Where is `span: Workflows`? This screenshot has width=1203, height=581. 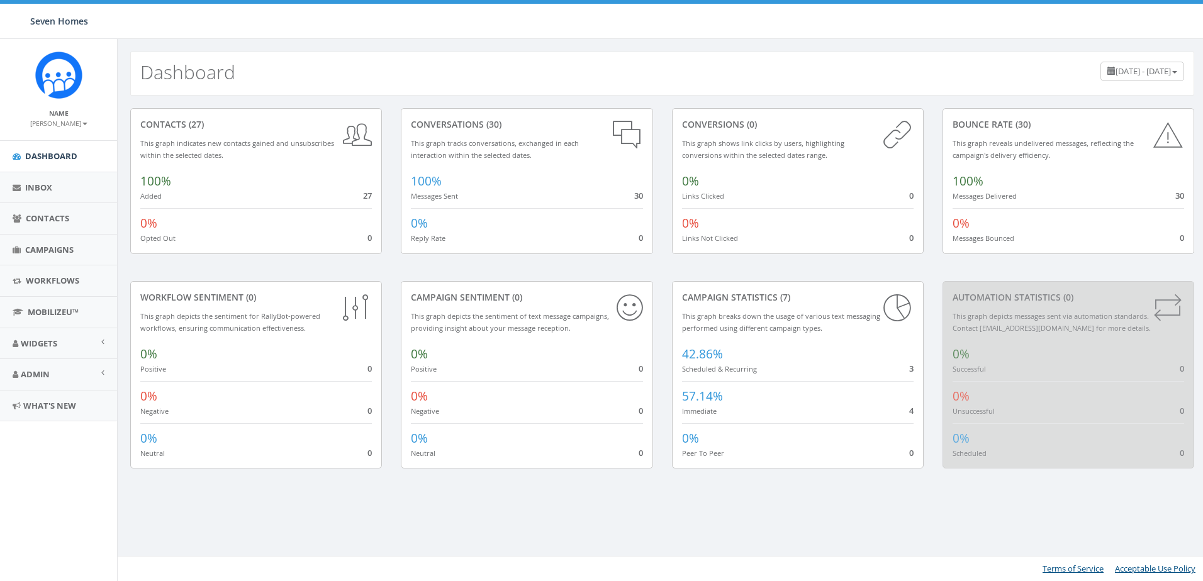
span: Workflows is located at coordinates (52, 281).